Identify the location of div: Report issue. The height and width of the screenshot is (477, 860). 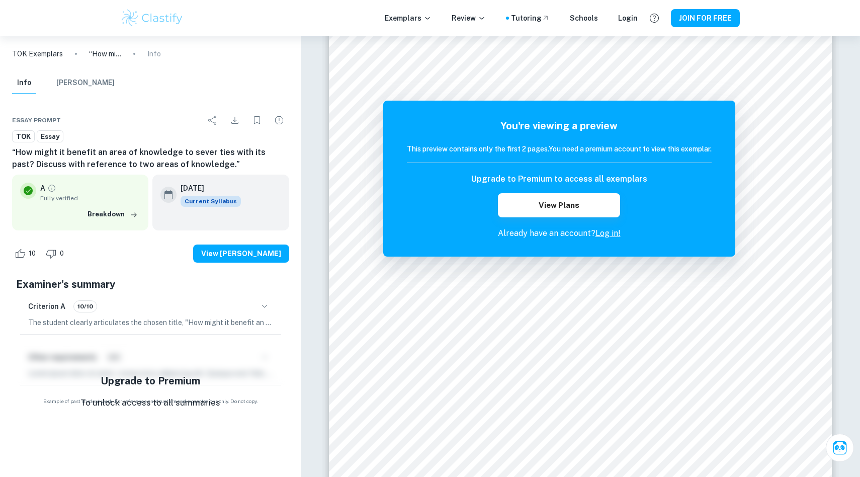
(279, 120).